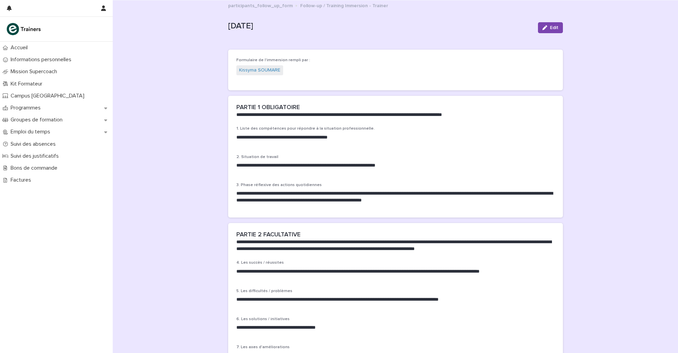  Describe the element at coordinates (268, 108) in the screenshot. I see `h2: PARTIE 1 OBLIGATOIRE` at that location.